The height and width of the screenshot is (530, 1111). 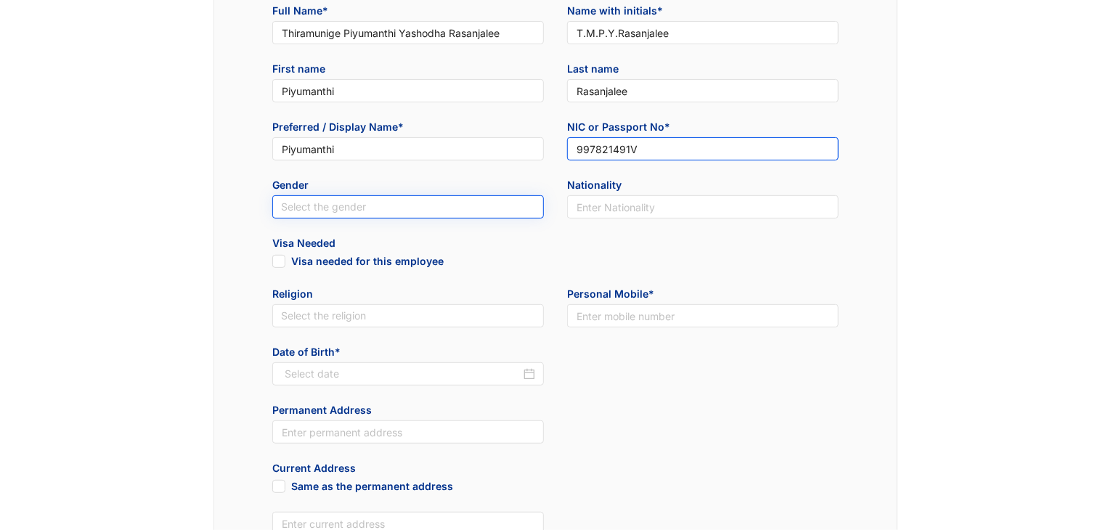 What do you see at coordinates (703, 70) in the screenshot?
I see `span: Last name` at bounding box center [703, 70].